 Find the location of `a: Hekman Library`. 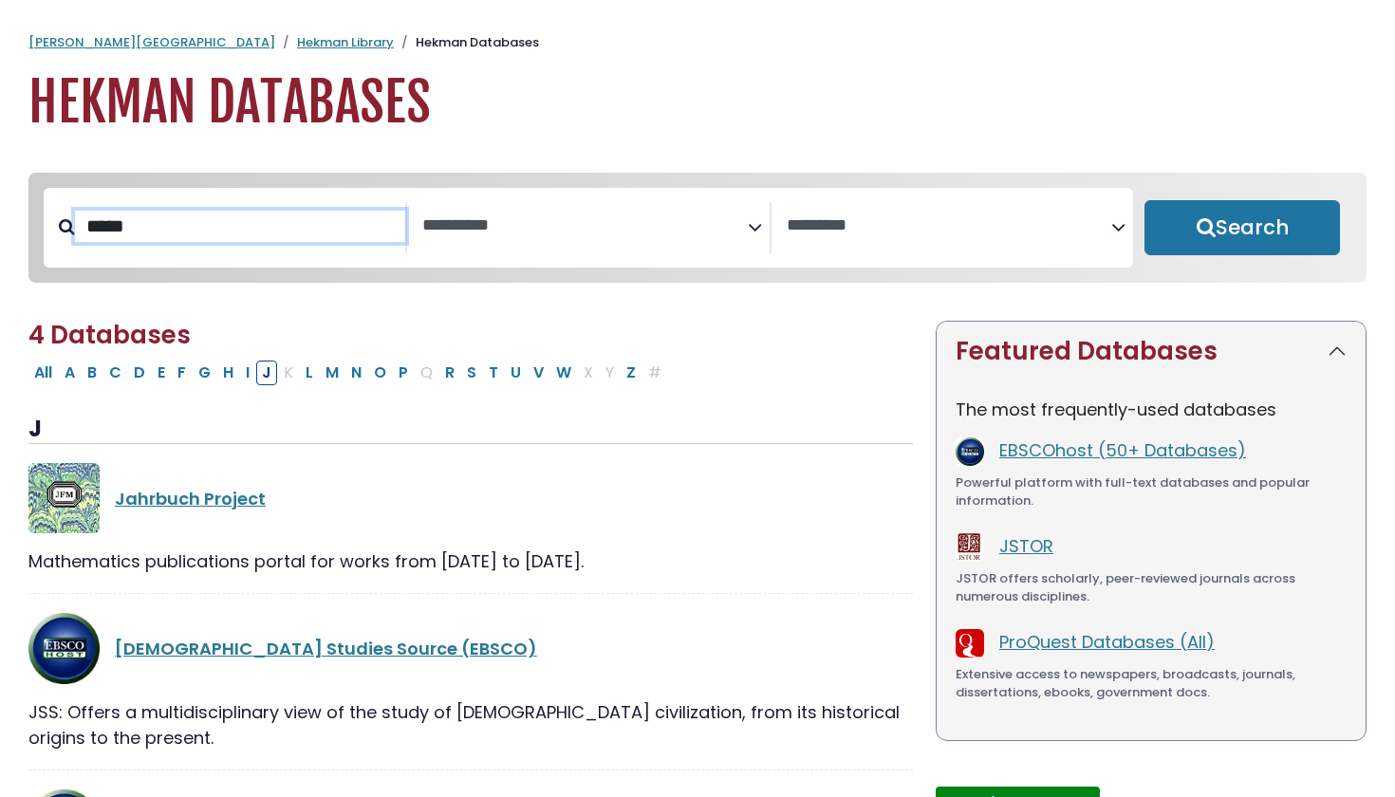

a: Hekman Library is located at coordinates (345, 42).